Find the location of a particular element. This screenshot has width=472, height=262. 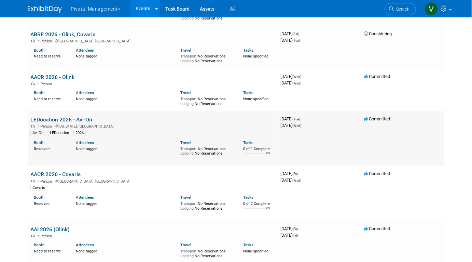

a: ABRF 2026 - Olink, Covaris is located at coordinates (63, 34).